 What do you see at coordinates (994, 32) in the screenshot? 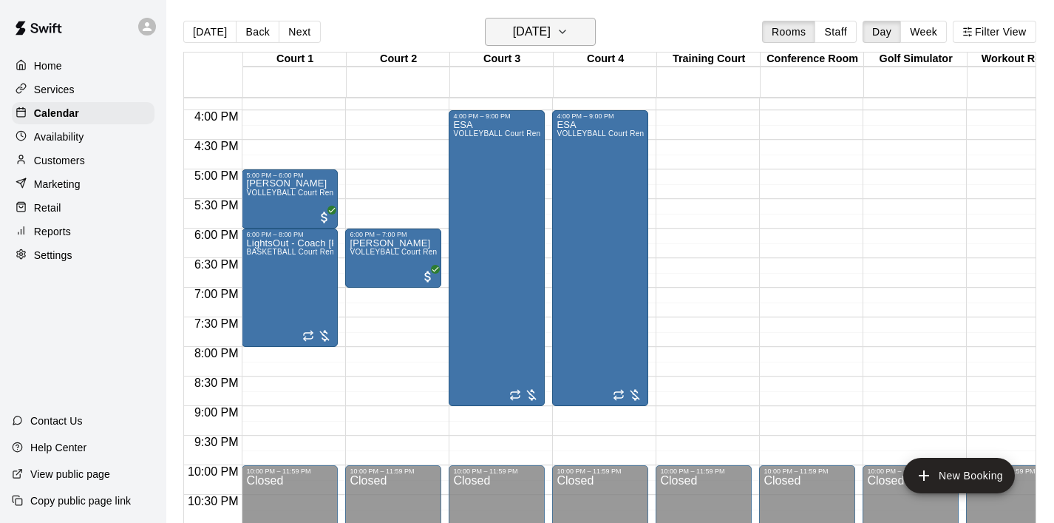
I see `button: Filter View` at bounding box center [994, 32].